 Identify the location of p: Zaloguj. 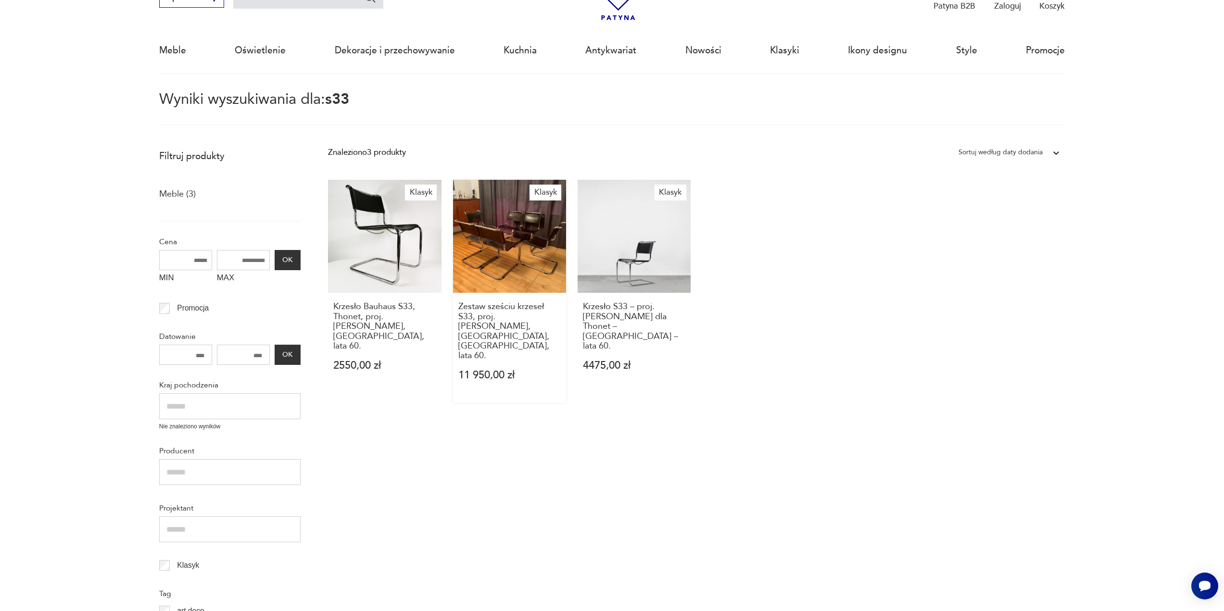
(1008, 6).